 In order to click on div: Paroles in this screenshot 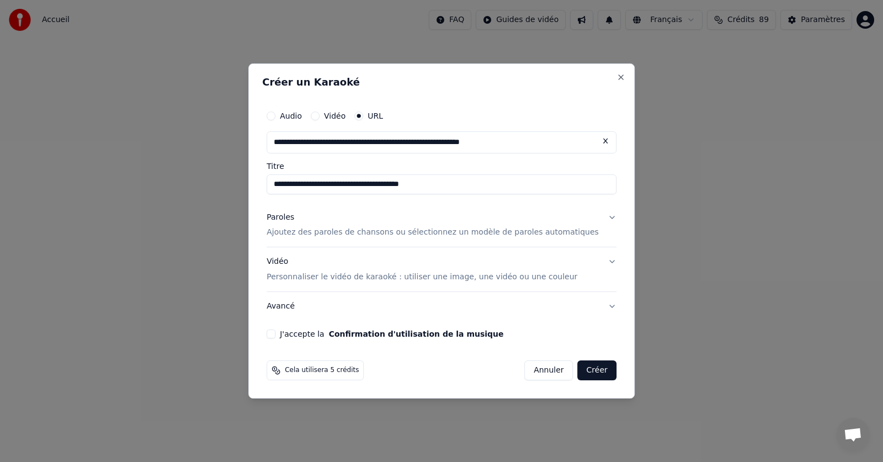, I will do `click(280, 218)`.